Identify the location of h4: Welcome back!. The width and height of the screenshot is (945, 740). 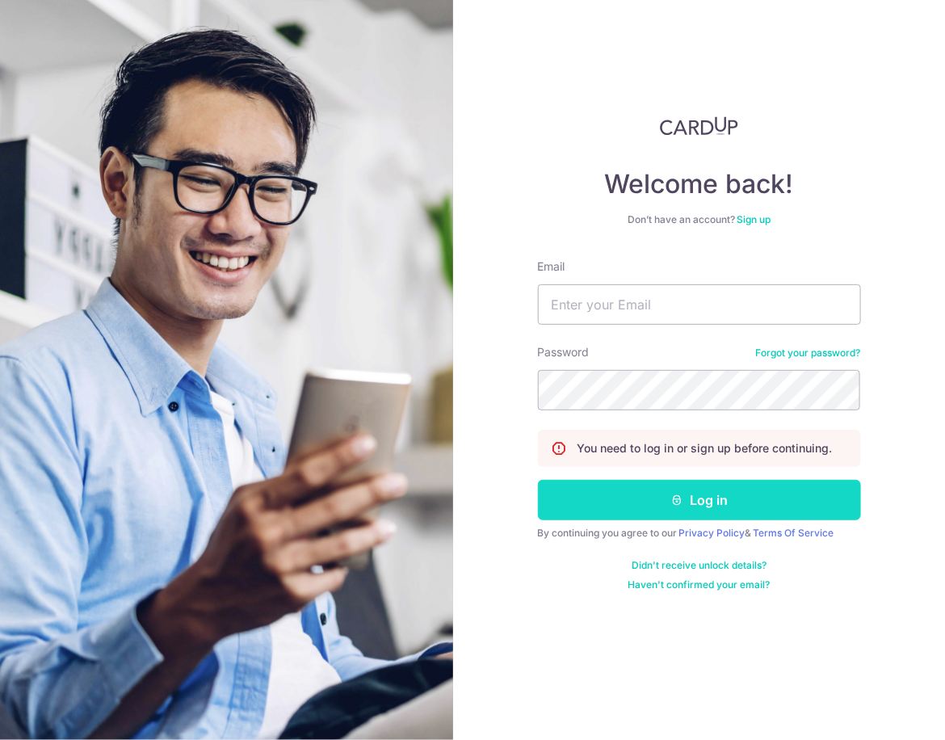
(700, 184).